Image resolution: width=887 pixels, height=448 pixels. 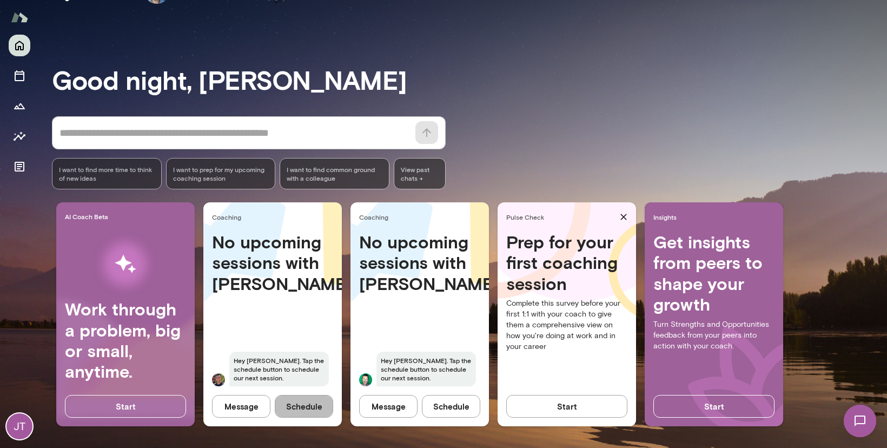 What do you see at coordinates (106, 174) in the screenshot?
I see `span: I want to find more time to think of new ideas` at bounding box center [106, 174].